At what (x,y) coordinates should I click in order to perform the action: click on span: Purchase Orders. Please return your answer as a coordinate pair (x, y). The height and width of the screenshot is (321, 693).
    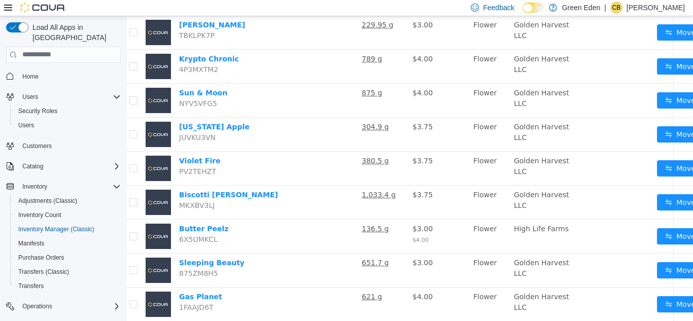
    Looking at the image, I should click on (68, 258).